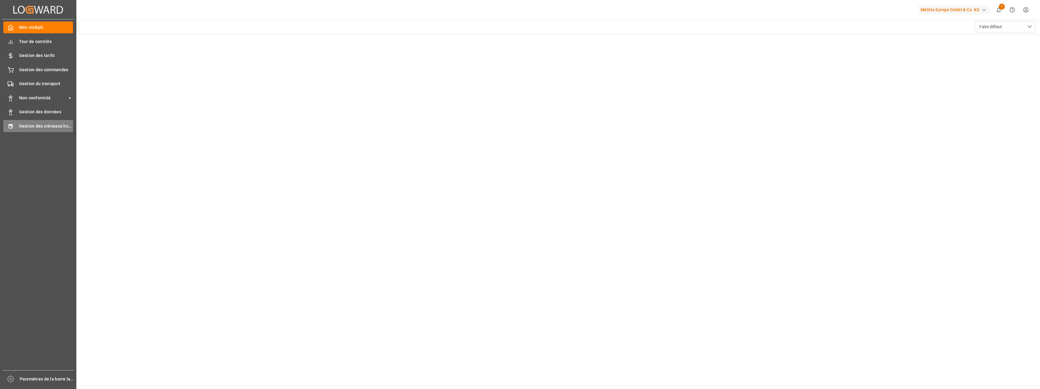  What do you see at coordinates (46, 84) in the screenshot?
I see `span: Gestion du transport` at bounding box center [46, 84].